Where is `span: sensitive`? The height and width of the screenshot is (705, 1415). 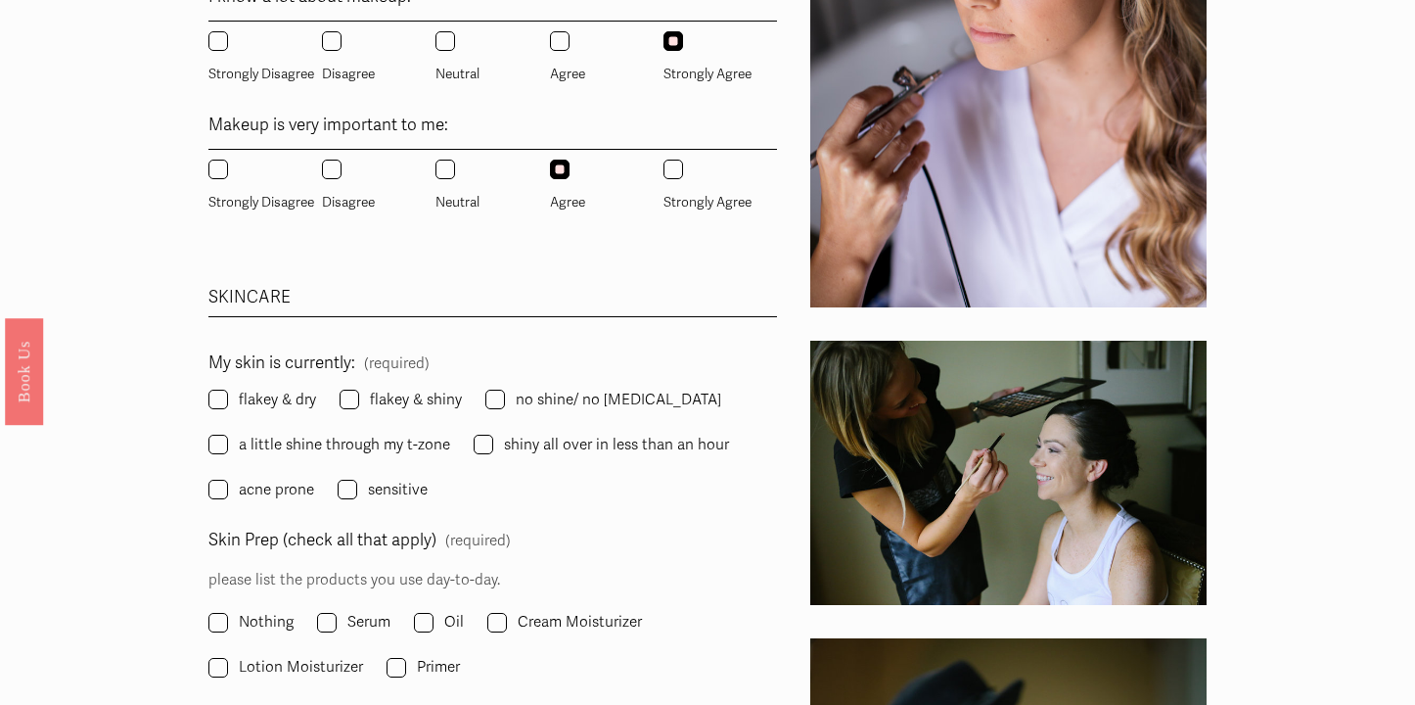
span: sensitive is located at coordinates (397, 489).